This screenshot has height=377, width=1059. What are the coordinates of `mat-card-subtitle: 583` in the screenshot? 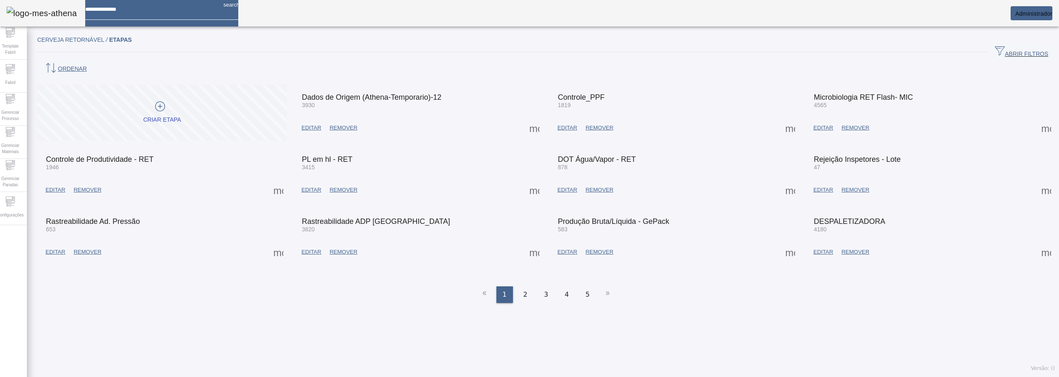 It's located at (613, 229).